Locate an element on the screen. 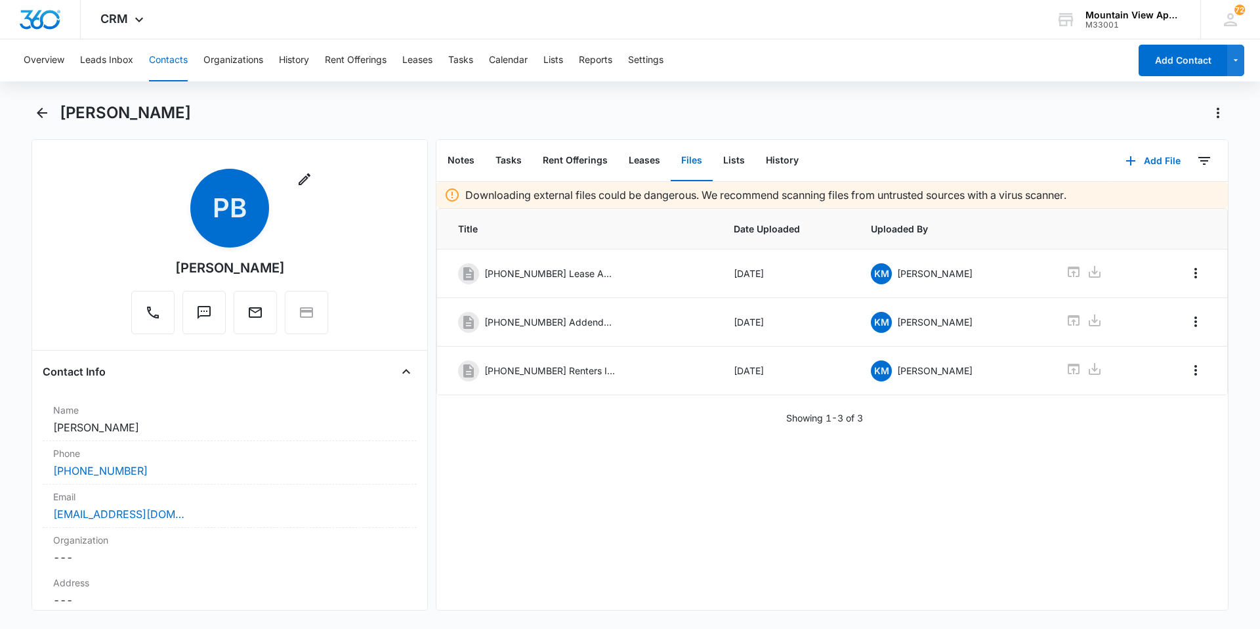  button: Files is located at coordinates (692, 161).